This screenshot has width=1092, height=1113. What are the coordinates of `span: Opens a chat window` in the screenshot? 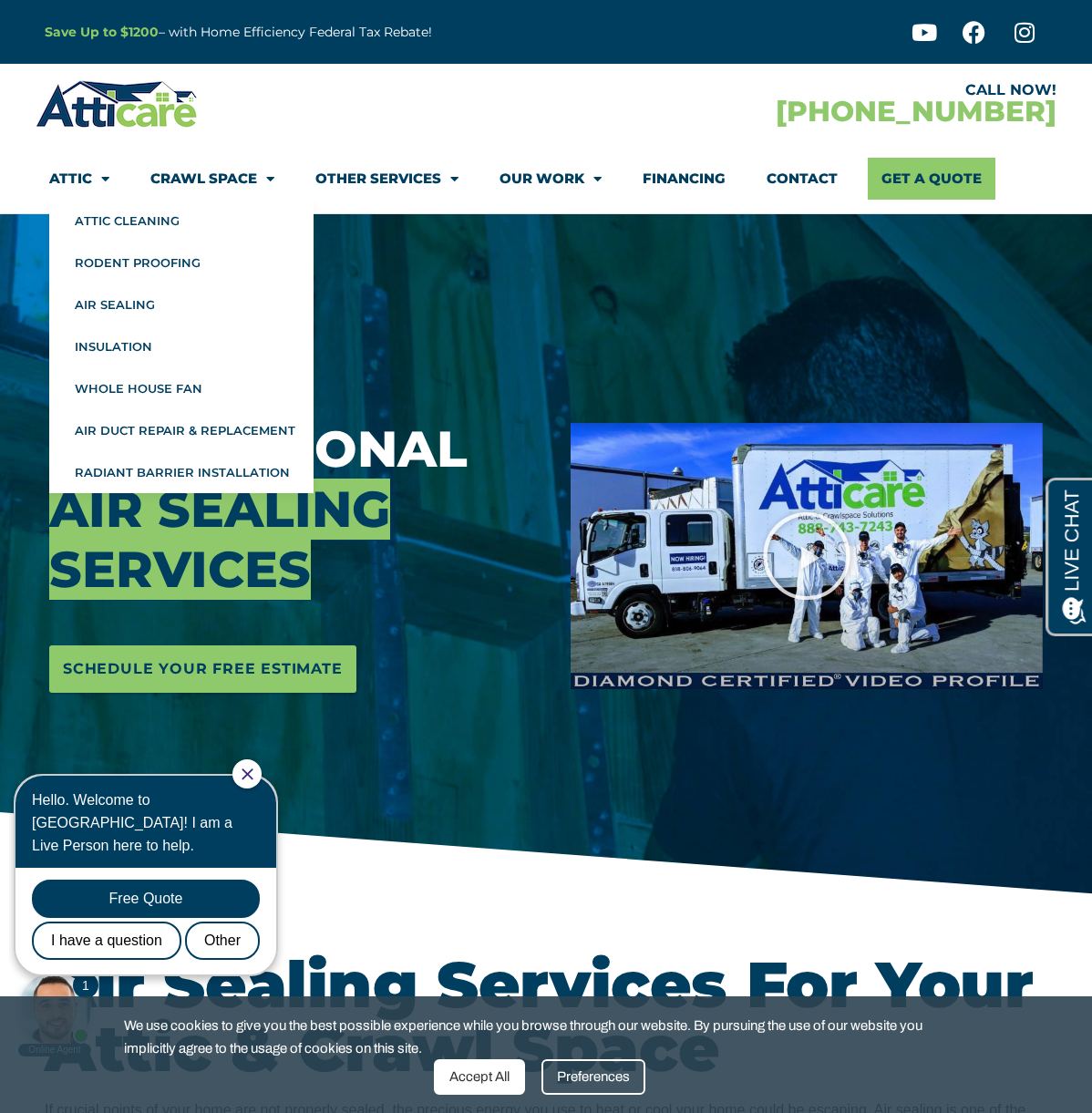 It's located at (95, 25).